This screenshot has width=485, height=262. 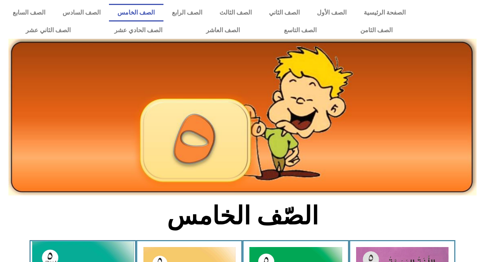 What do you see at coordinates (223, 30) in the screenshot?
I see `a: الصف العاشر` at bounding box center [223, 30].